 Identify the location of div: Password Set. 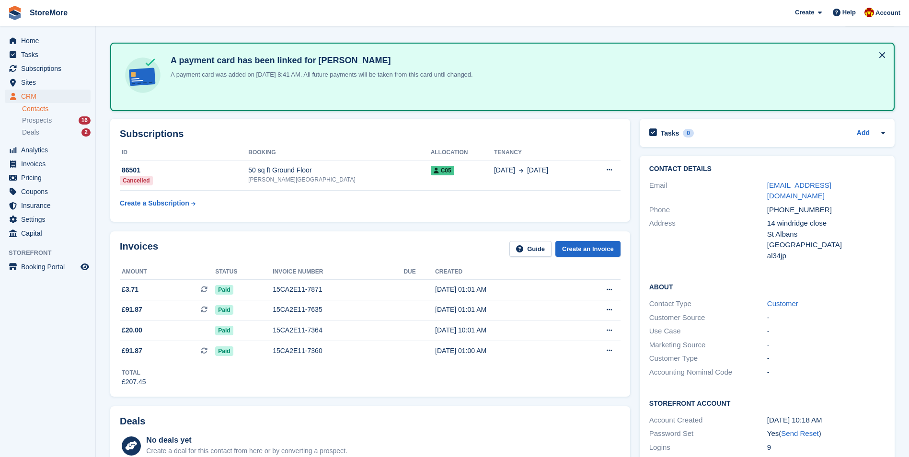
(708, 434).